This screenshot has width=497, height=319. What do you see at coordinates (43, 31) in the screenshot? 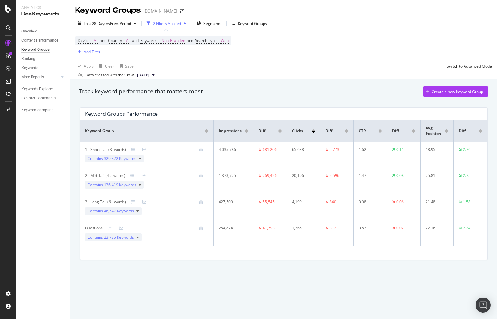
I see `a: Overview` at bounding box center [43, 31].